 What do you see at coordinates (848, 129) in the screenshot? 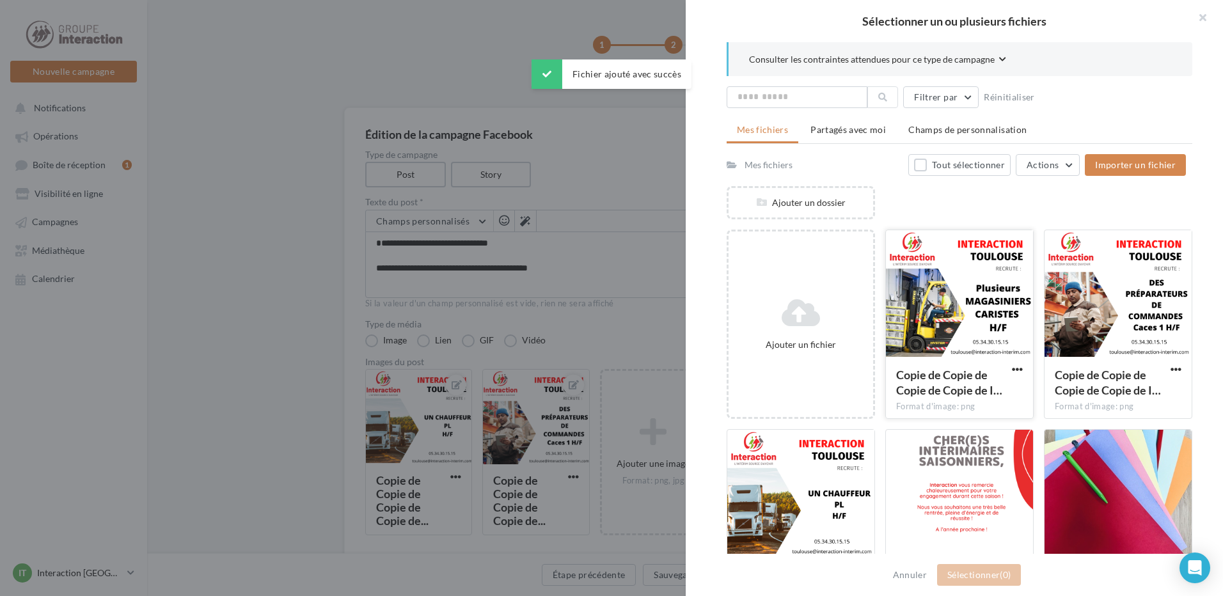
I see `span: Partagés avec moi` at bounding box center [848, 129].